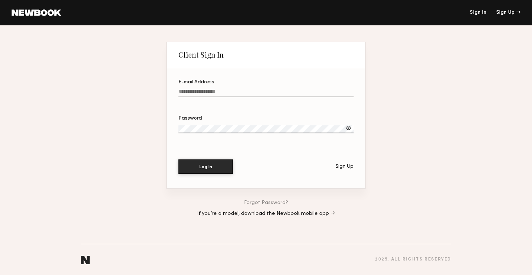  Describe the element at coordinates (201, 55) in the screenshot. I see `div: Client Sign In` at that location.